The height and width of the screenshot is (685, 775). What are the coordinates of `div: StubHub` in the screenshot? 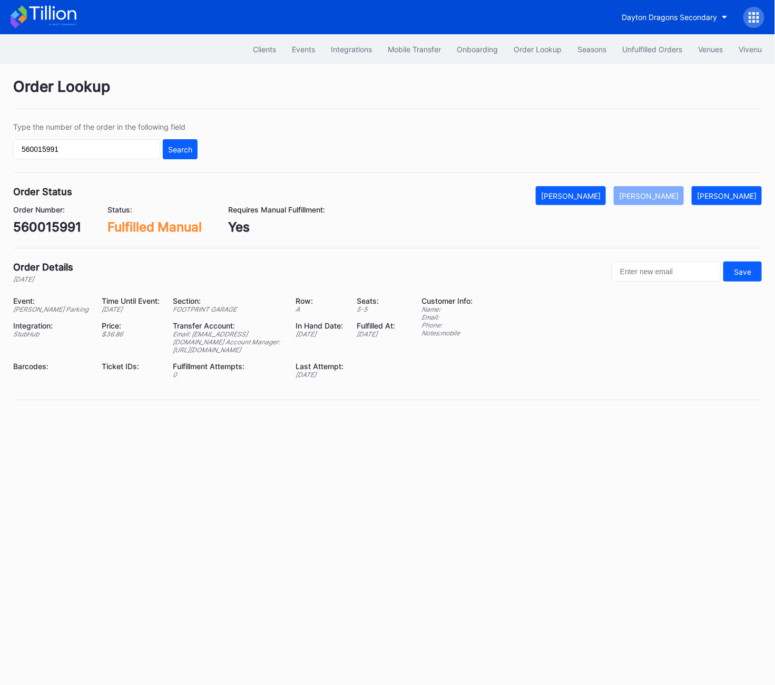 It's located at (51, 334).